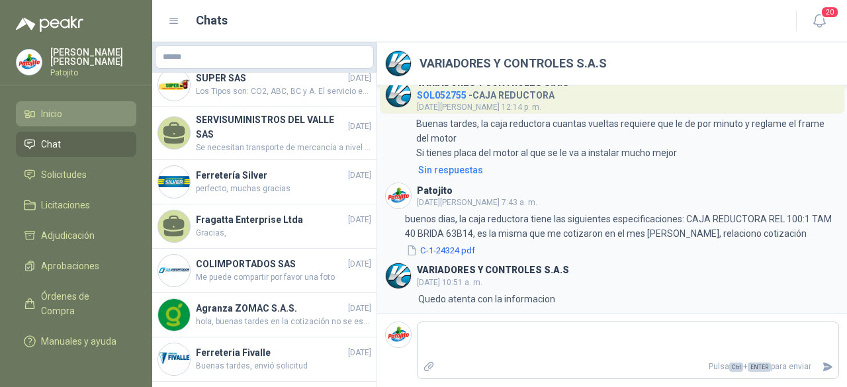  I want to click on h2: VARIADORES Y CONTROLES S.A.S, so click(513, 64).